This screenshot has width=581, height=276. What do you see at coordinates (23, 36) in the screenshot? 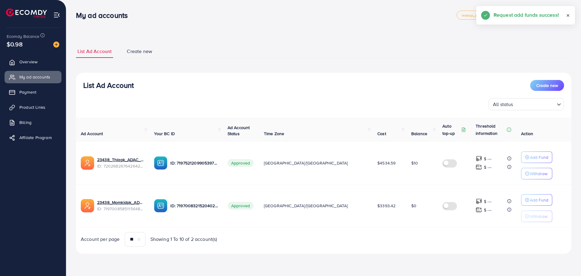
I see `span: Ecomdy Balance` at bounding box center [23, 36].